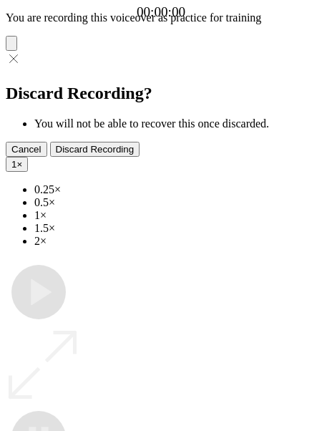 The height and width of the screenshot is (431, 322). Describe the element at coordinates (175, 190) in the screenshot. I see `li: 0.25×` at that location.